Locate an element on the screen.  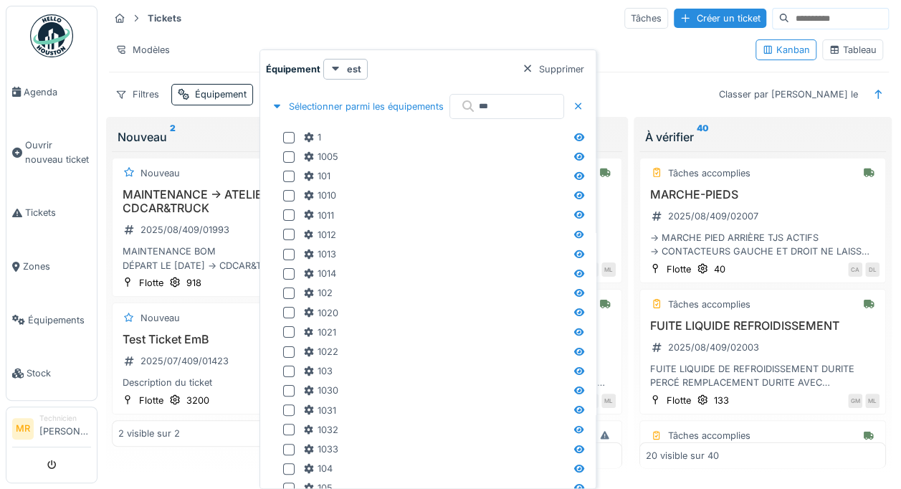
div: 3200 is located at coordinates (198, 400).